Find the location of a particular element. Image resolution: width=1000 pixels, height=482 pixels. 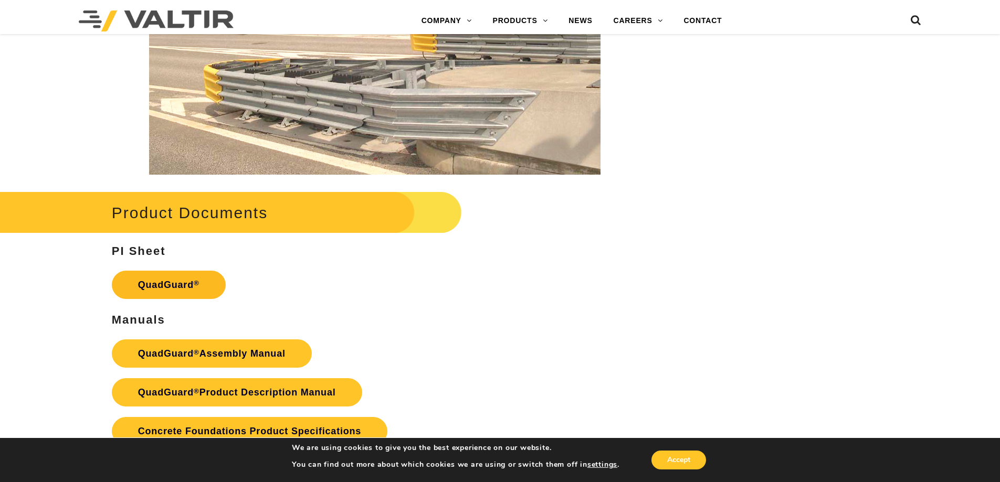

a: COMPANY is located at coordinates (447, 21).